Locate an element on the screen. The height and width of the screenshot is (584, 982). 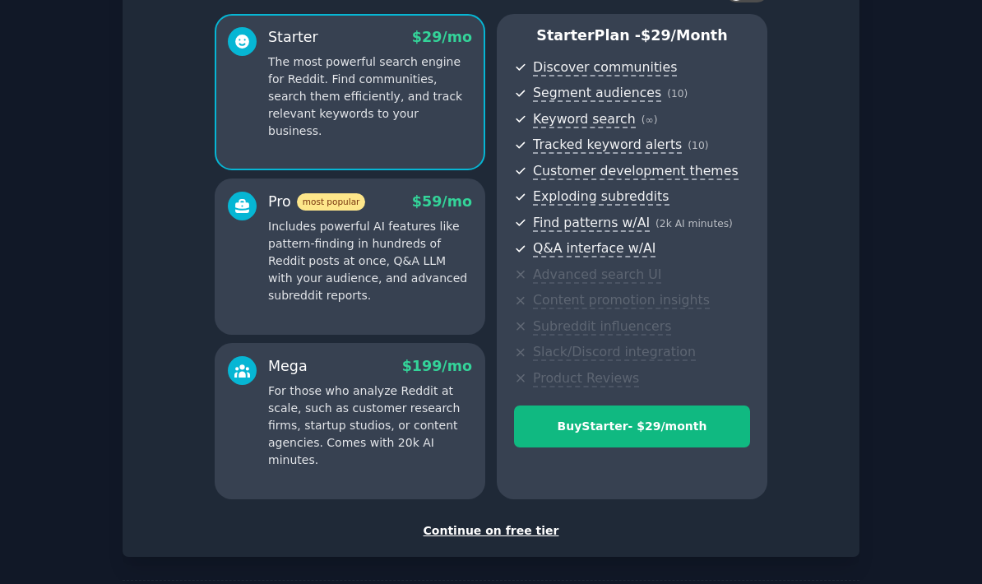
span: $ 59 /mo is located at coordinates (442, 201).